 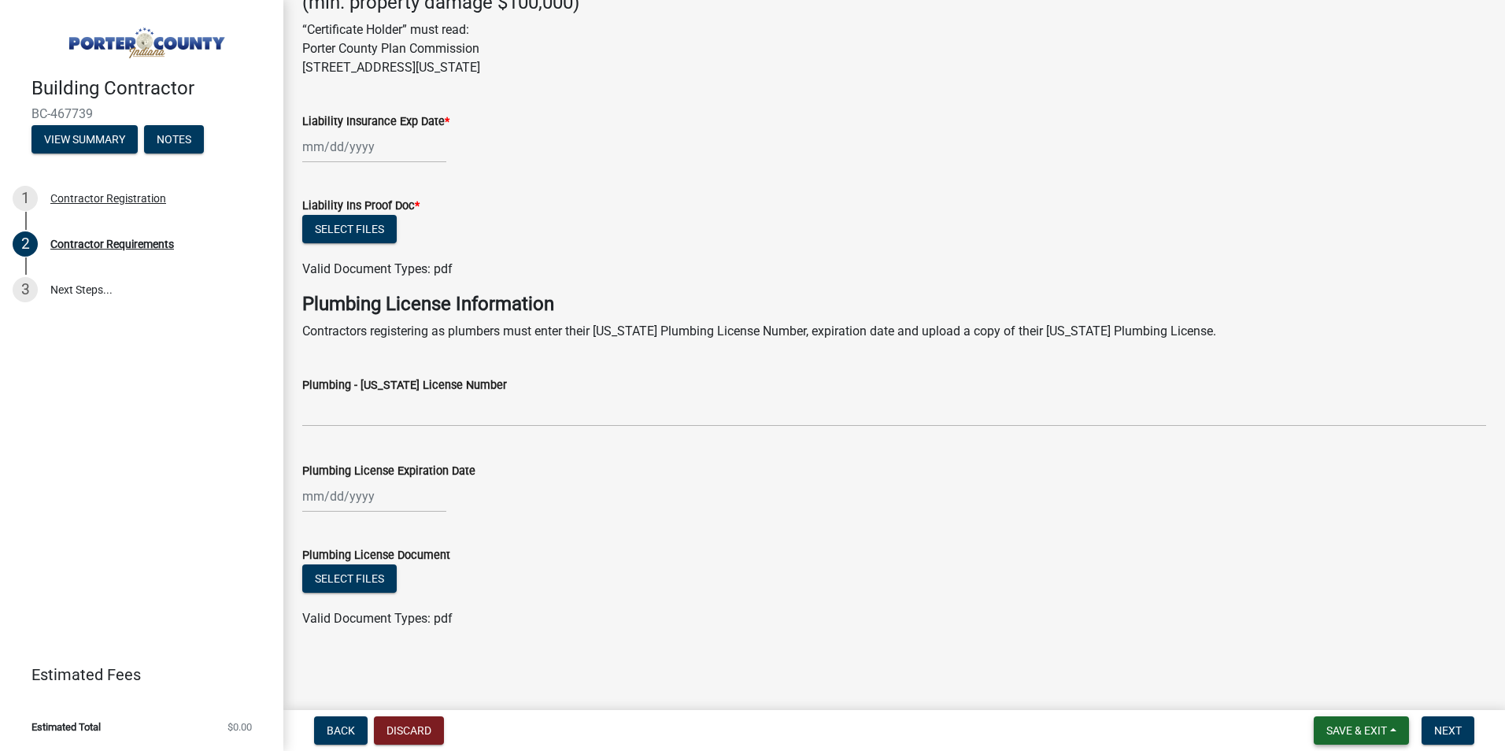 I want to click on label: Plumbing License Document, so click(x=376, y=556).